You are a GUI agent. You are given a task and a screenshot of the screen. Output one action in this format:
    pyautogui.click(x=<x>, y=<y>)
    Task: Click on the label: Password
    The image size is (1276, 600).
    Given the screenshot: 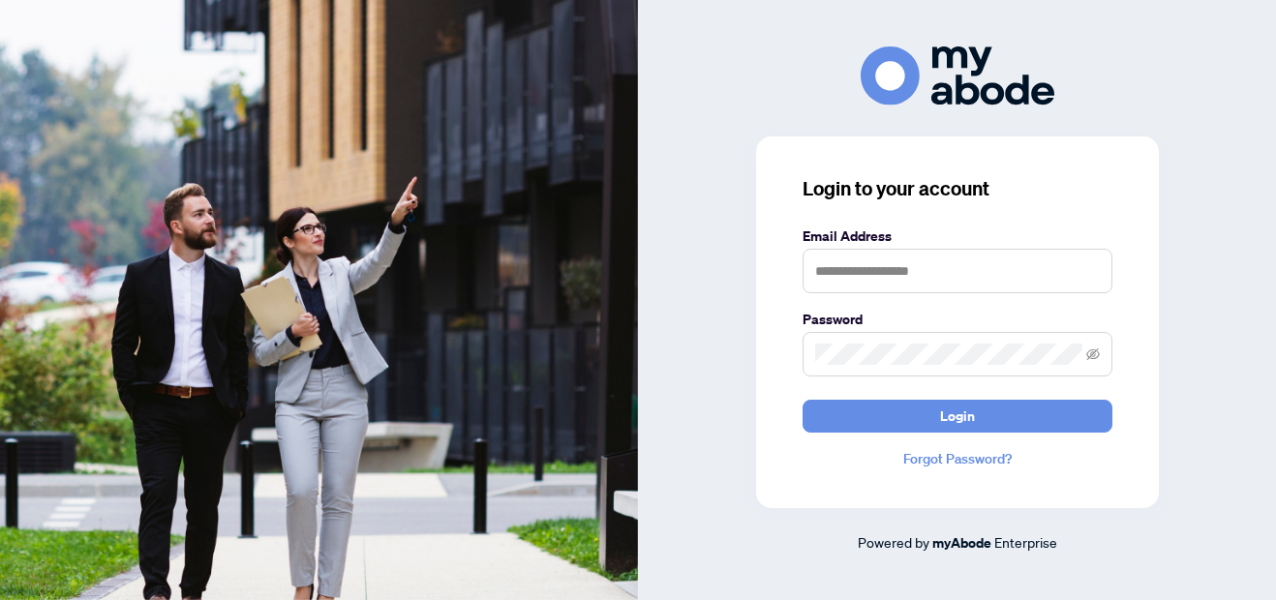 What is the action you would take?
    pyautogui.click(x=958, y=320)
    